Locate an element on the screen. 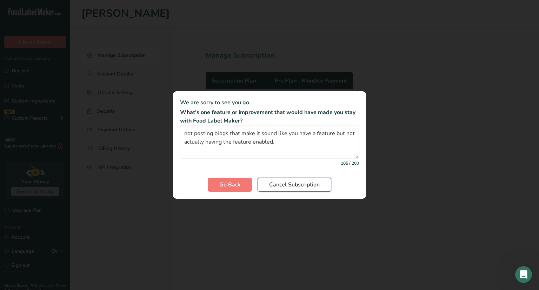  span: Cancel Subscription is located at coordinates (294, 185).